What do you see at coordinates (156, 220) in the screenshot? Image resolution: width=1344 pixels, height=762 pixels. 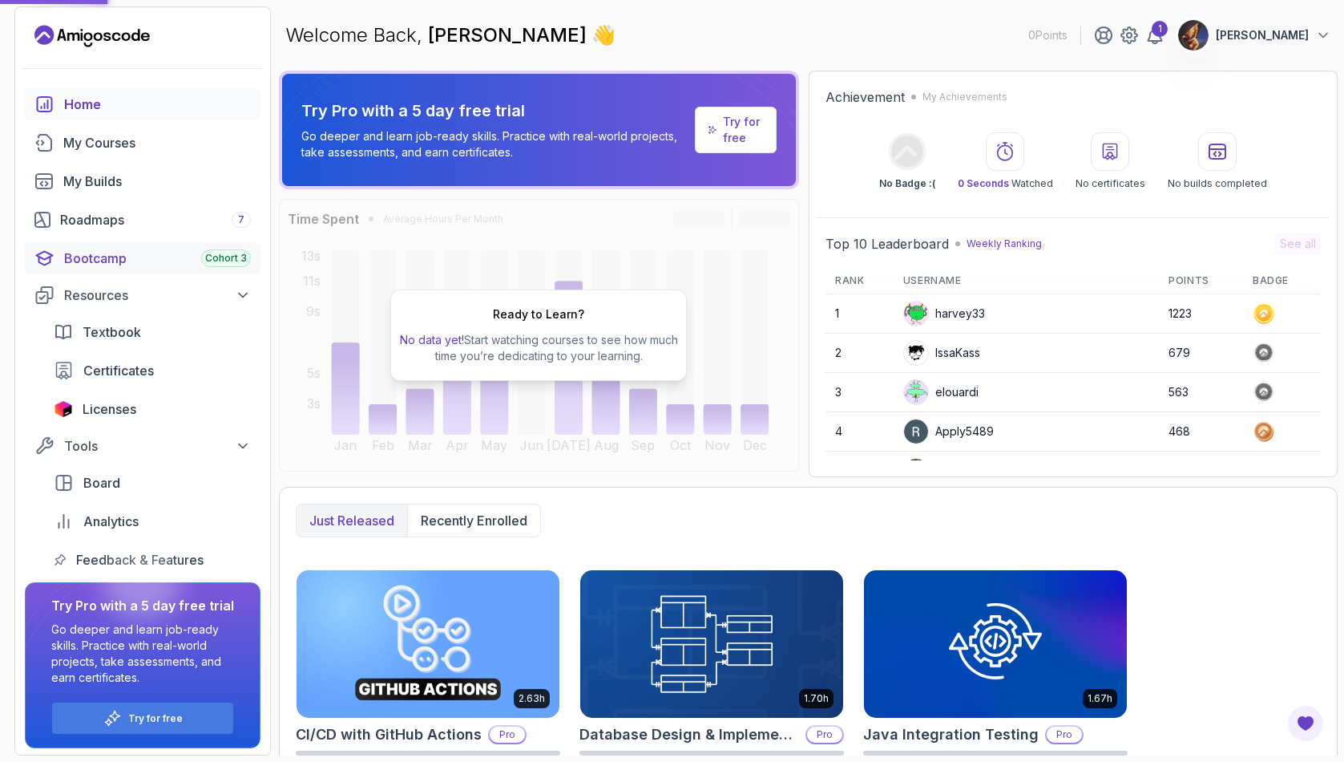 I see `div: Roadmaps` at bounding box center [156, 220].